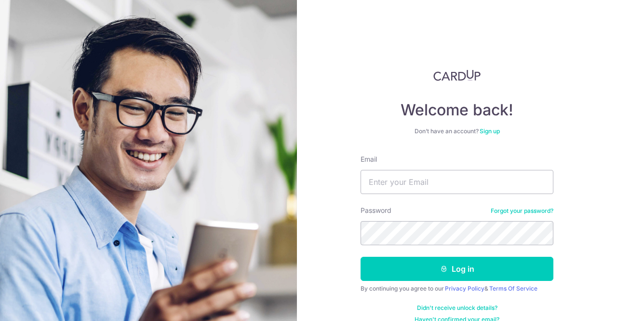 Image resolution: width=617 pixels, height=321 pixels. Describe the element at coordinates (522, 211) in the screenshot. I see `a: Forgot your password?` at that location.